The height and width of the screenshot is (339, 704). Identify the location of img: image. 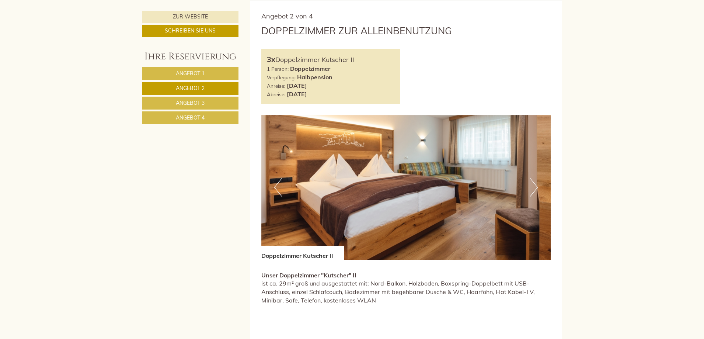
(406, 187).